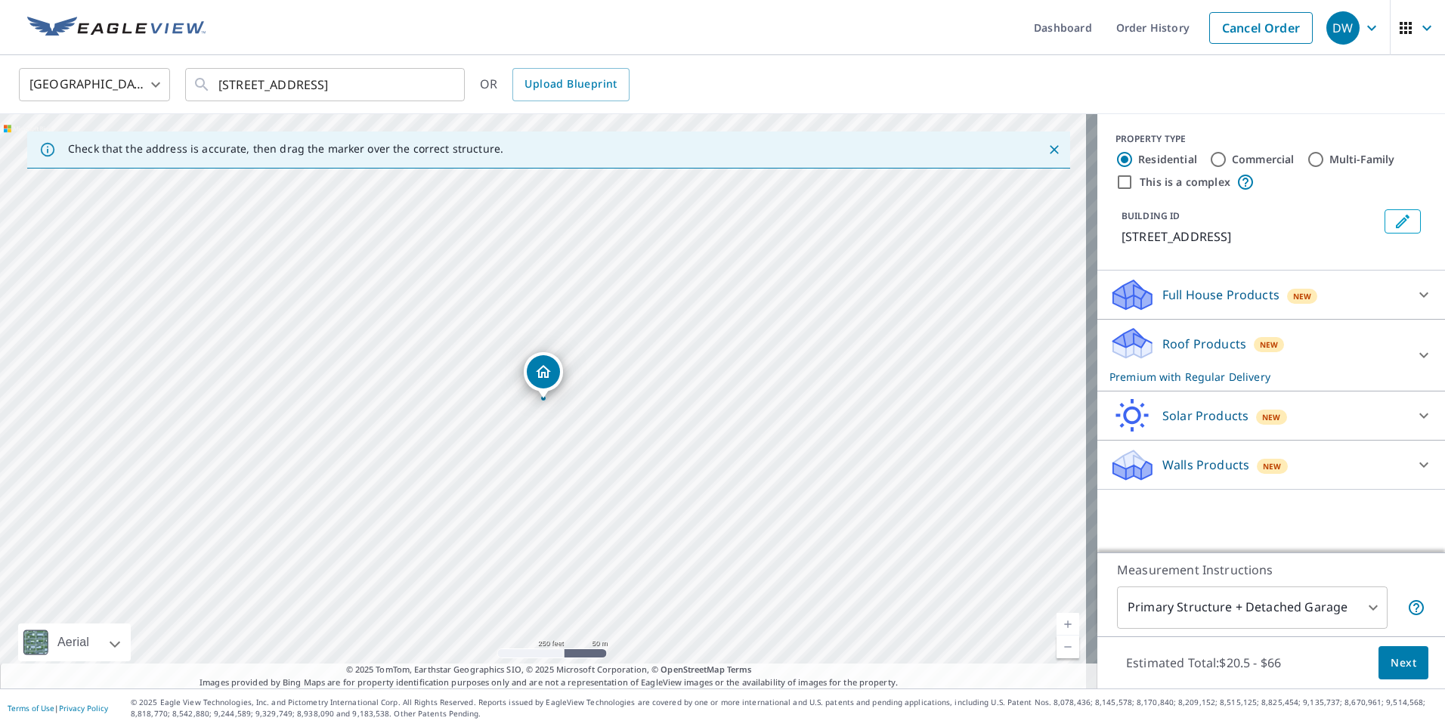 The width and height of the screenshot is (1445, 727). What do you see at coordinates (1252, 608) in the screenshot?
I see `div: Primary Structure + Detached Garage` at bounding box center [1252, 608].